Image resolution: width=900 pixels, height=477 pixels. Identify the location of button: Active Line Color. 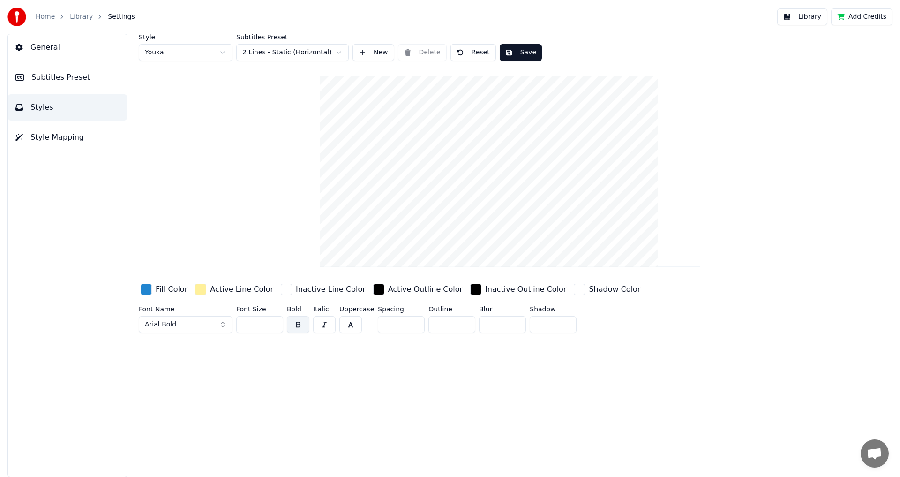
(234, 289).